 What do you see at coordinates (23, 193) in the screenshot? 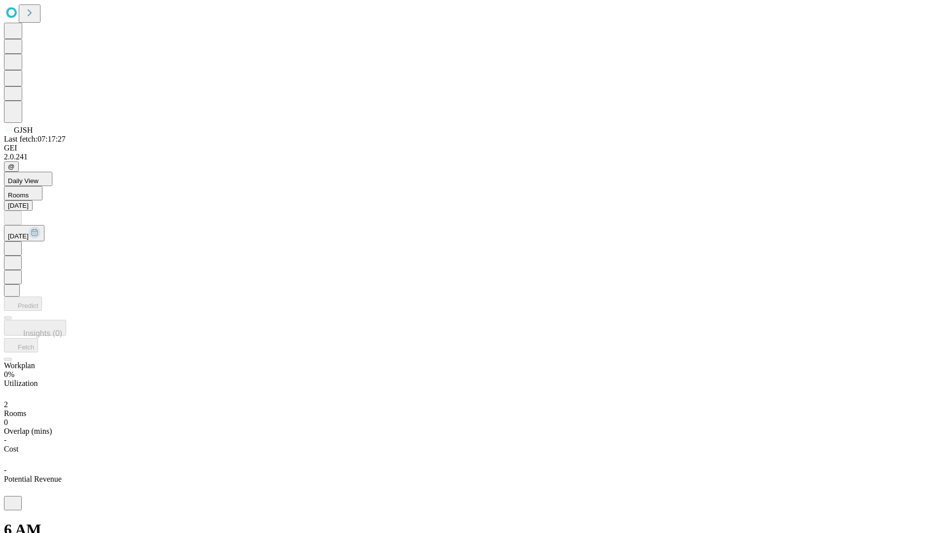
I see `button: Rooms` at bounding box center [23, 193].